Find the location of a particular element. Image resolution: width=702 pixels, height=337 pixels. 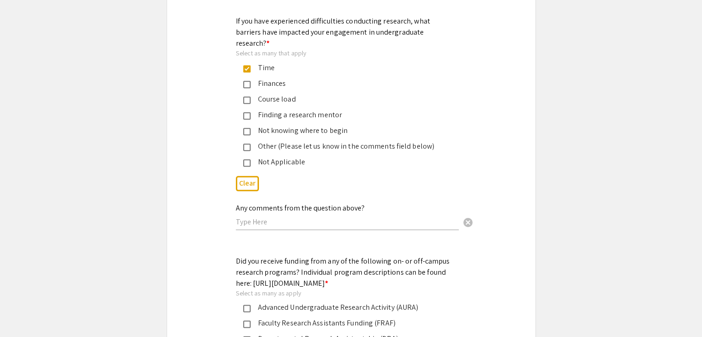

div: Not Applicable is located at coordinates (347, 162).